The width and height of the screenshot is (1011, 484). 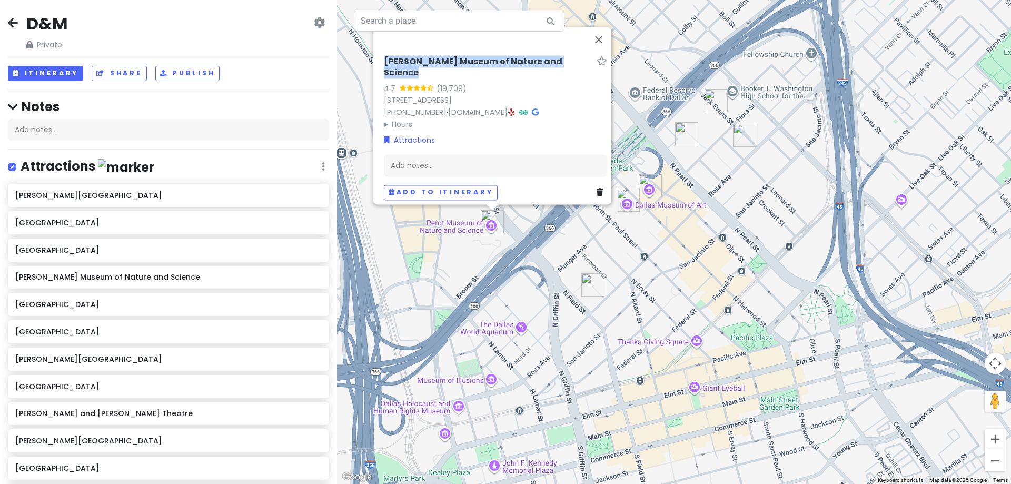 I want to click on button: Add to itinerary, so click(x=441, y=192).